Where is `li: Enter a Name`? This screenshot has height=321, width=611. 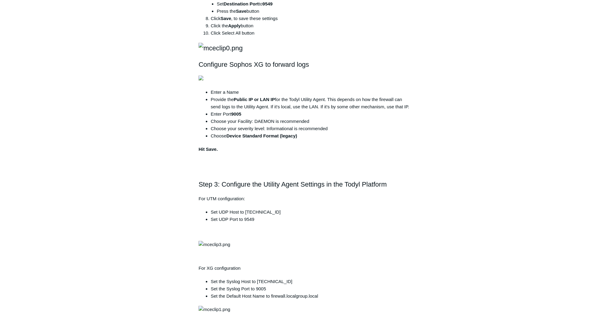 li: Enter a Name is located at coordinates (312, 92).